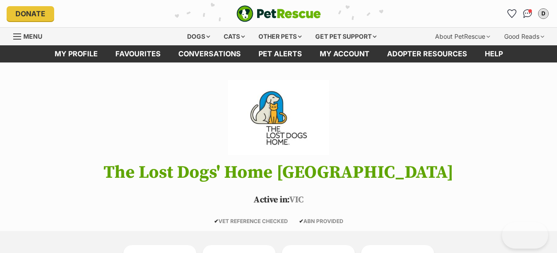 This screenshot has width=557, height=253. What do you see at coordinates (251, 221) in the screenshot?
I see `span: VET REFERENCE CHECKED` at bounding box center [251, 221].